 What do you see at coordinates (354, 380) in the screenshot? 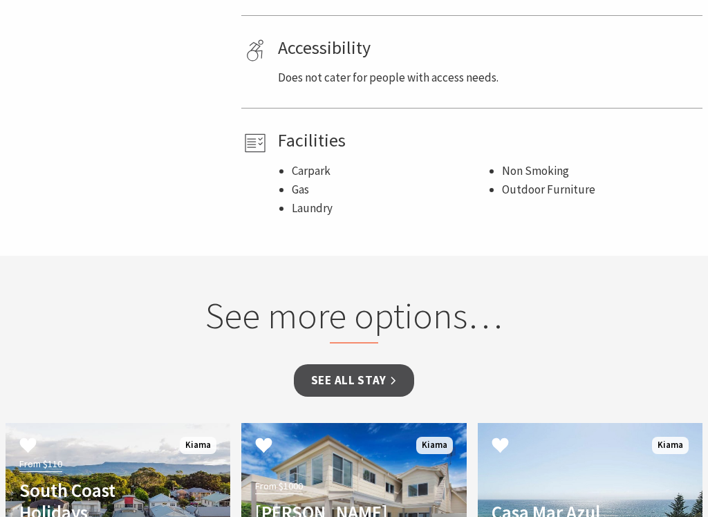
I see `a: See all Stay` at bounding box center [354, 380].